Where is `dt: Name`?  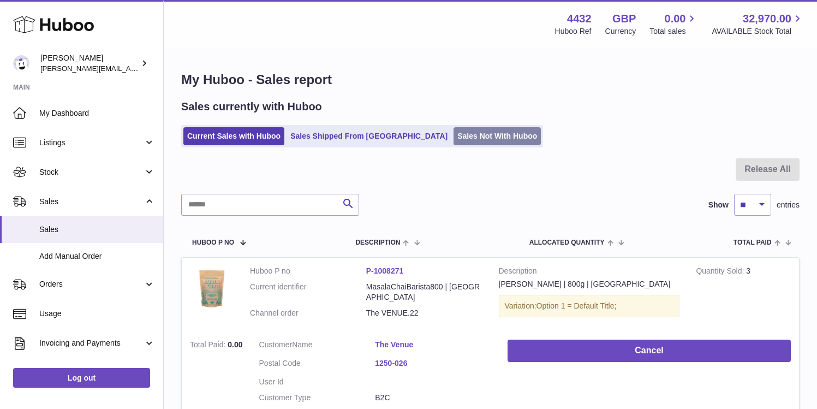
dt: Name is located at coordinates (317, 346).